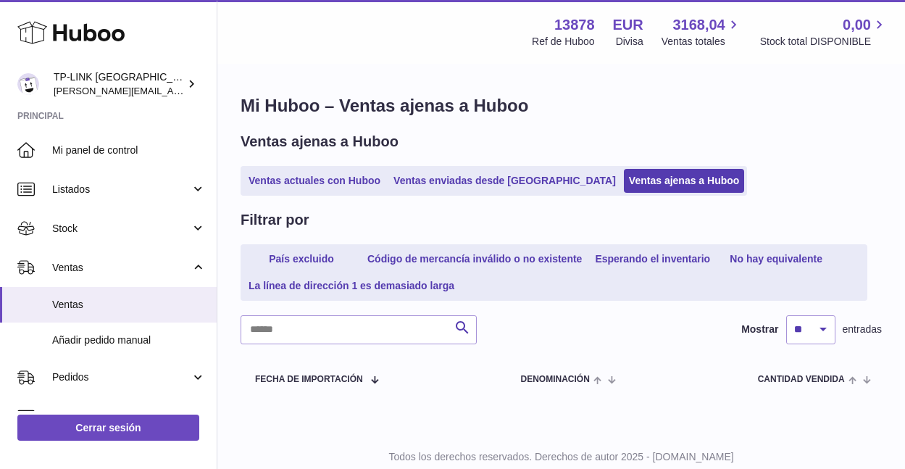  Describe the element at coordinates (121, 377) in the screenshot. I see `span: Pedidos` at that location.